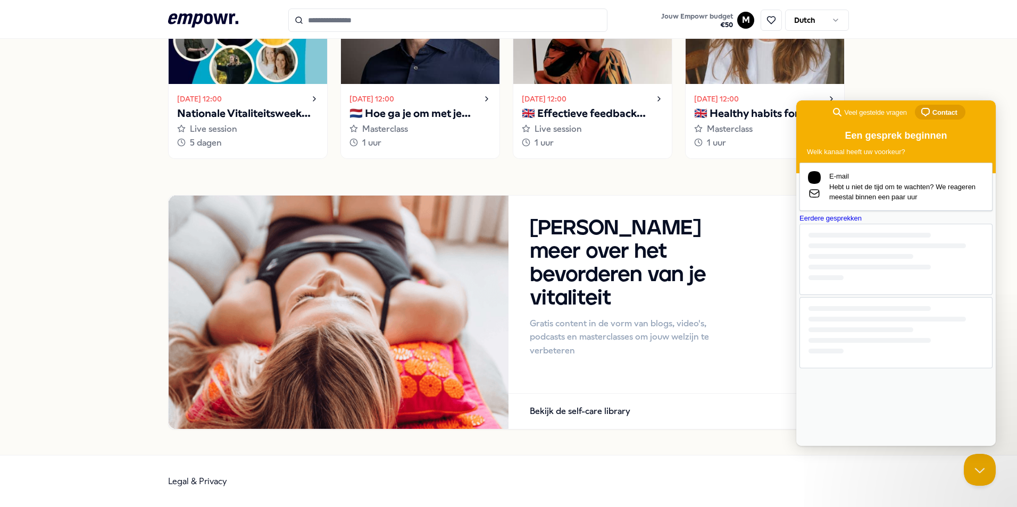 Image resolution: width=1017 pixels, height=507 pixels. I want to click on span: Jouw Empowr budget, so click(697, 16).